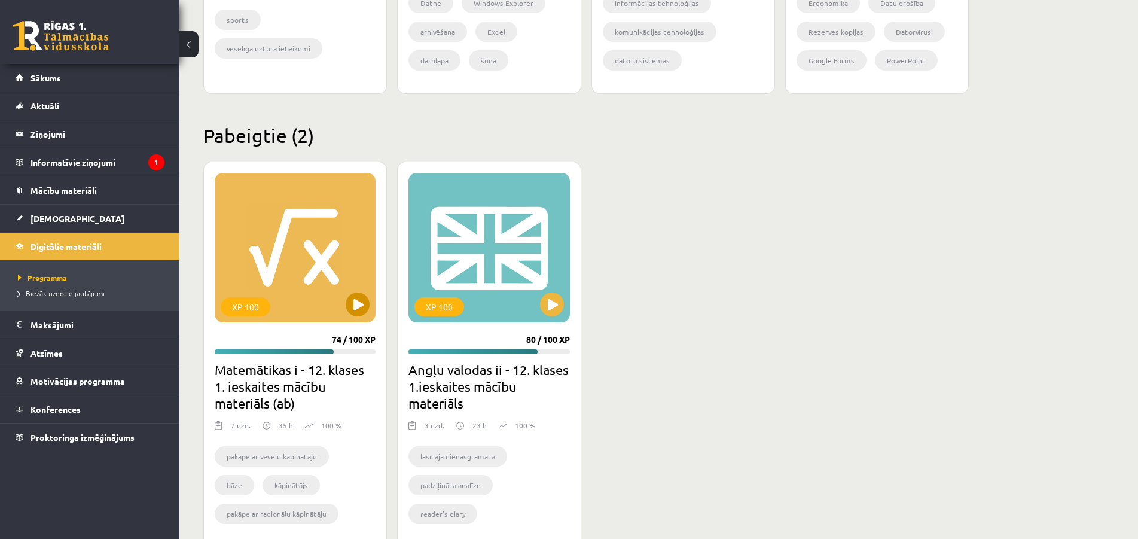 The width and height of the screenshot is (1138, 539). What do you see at coordinates (90, 381) in the screenshot?
I see `a: Motivācijas programma` at bounding box center [90, 381].